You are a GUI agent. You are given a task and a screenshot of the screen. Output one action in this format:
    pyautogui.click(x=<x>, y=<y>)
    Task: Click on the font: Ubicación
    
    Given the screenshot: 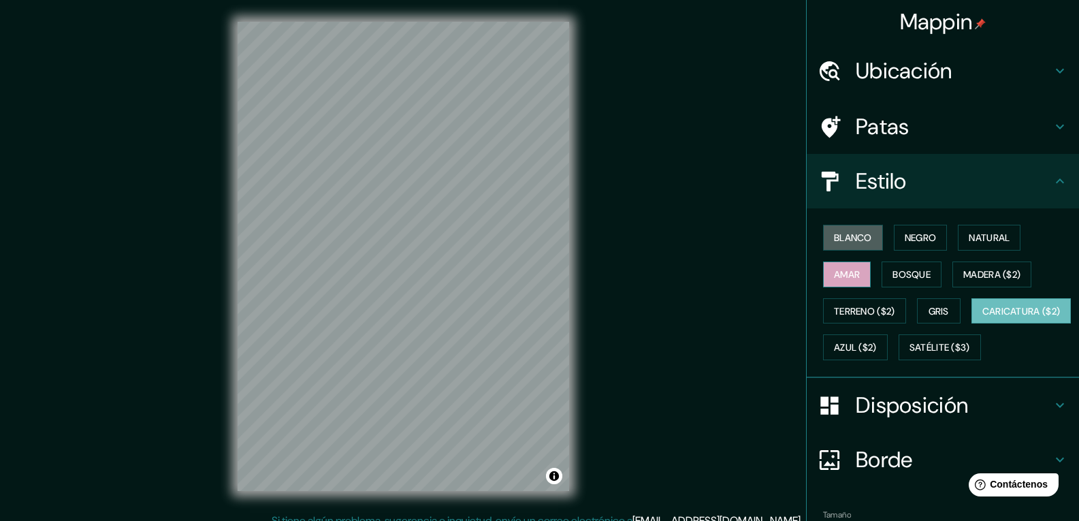 What is the action you would take?
    pyautogui.click(x=904, y=71)
    